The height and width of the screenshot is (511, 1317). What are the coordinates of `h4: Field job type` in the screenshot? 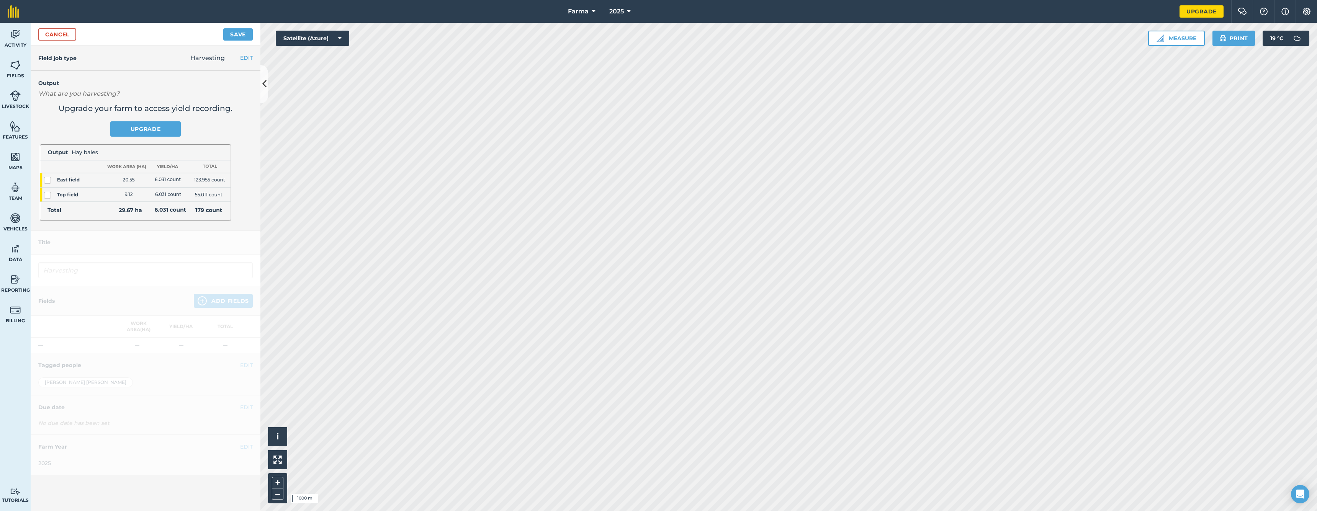 It's located at (57, 58).